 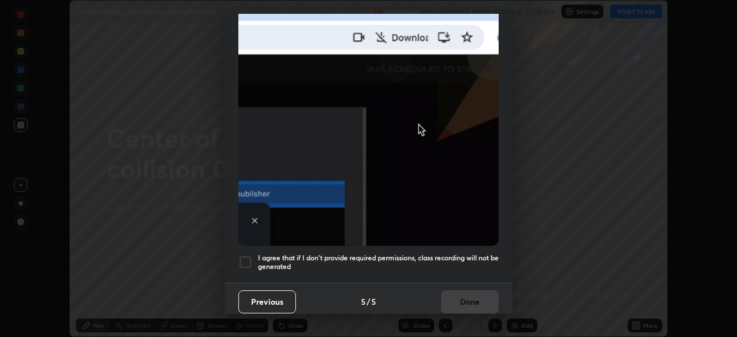 I want to click on h5: I agree that if I don't provide required permissions, class recording will not be generated, so click(x=379, y=262).